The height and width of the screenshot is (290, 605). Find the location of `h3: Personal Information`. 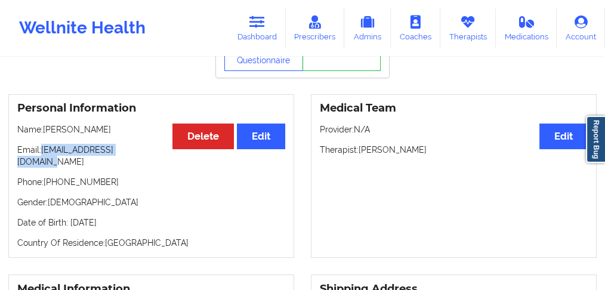

h3: Personal Information is located at coordinates (151, 108).